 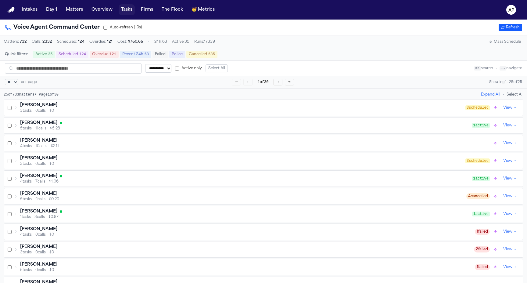 I want to click on label: Auto-refresh (10s), so click(x=123, y=27).